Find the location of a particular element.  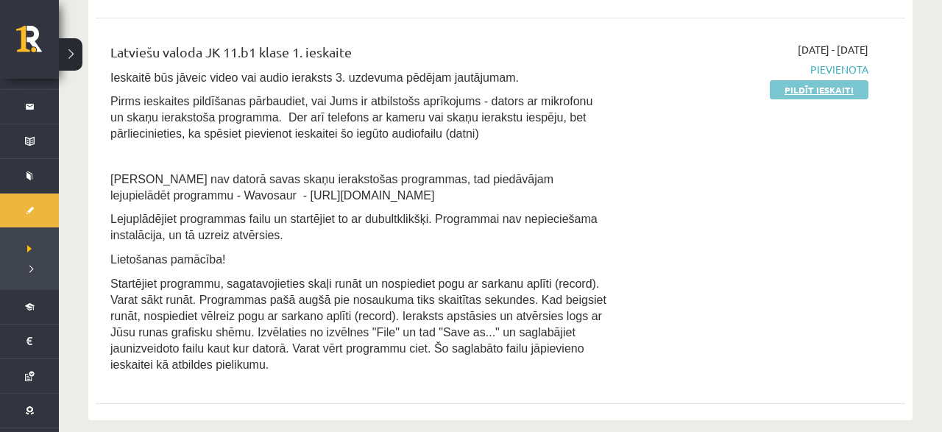

div: Latviešu valoda JK 11.b1 klase 1. ieskaite is located at coordinates (359, 55).